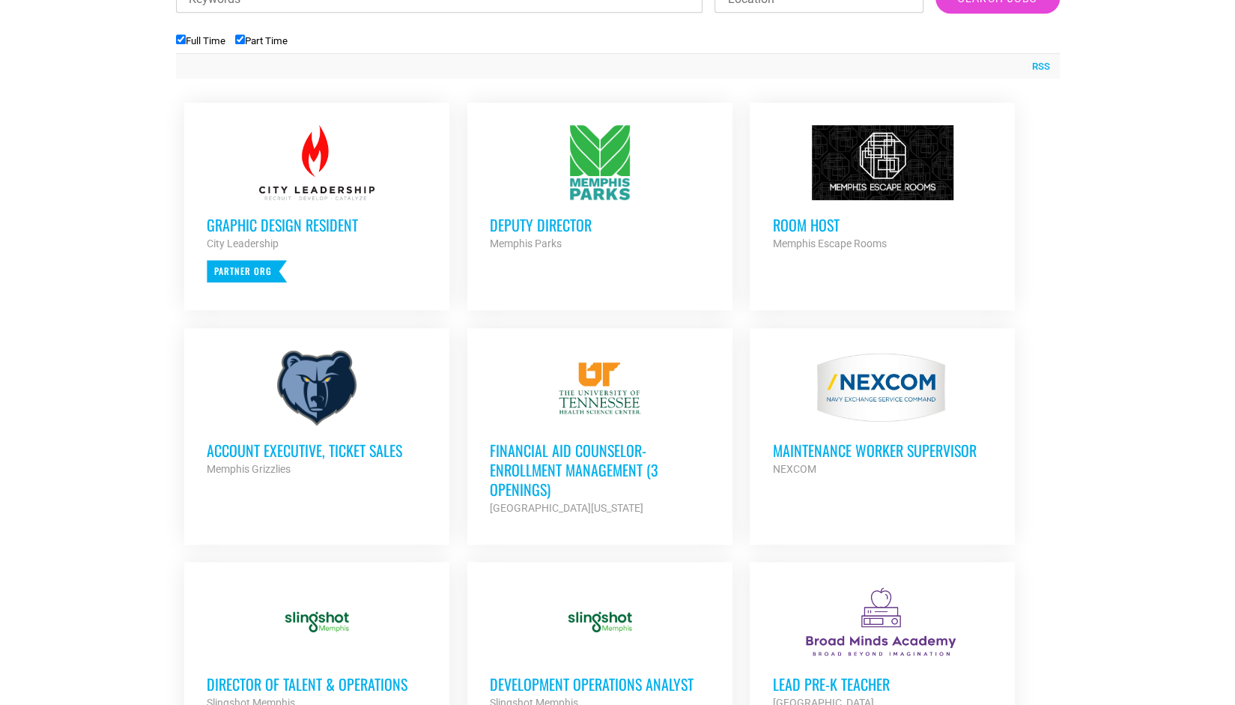  Describe the element at coordinates (829, 243) in the screenshot. I see `strong: Memphis Escape Rooms` at that location.